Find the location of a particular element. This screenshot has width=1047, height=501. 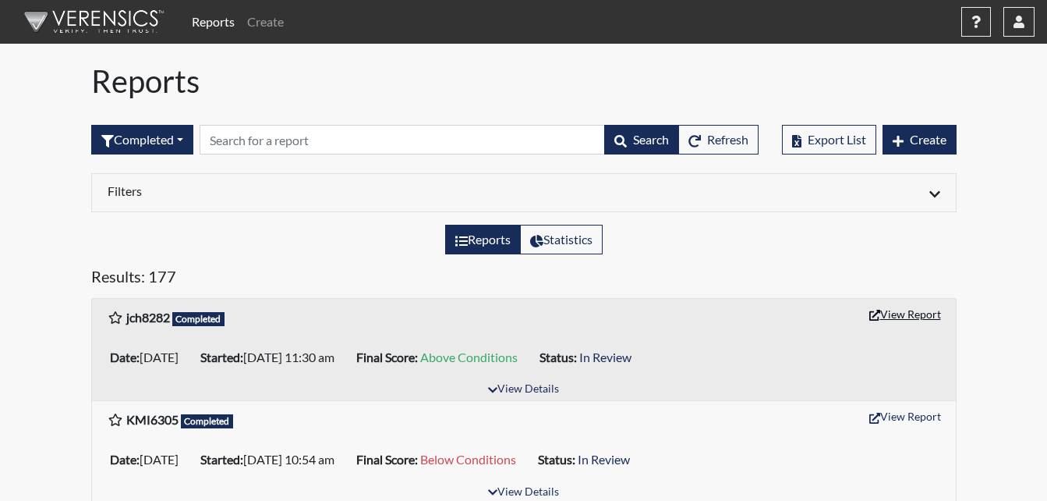

b: jch8282 is located at coordinates (148, 317).